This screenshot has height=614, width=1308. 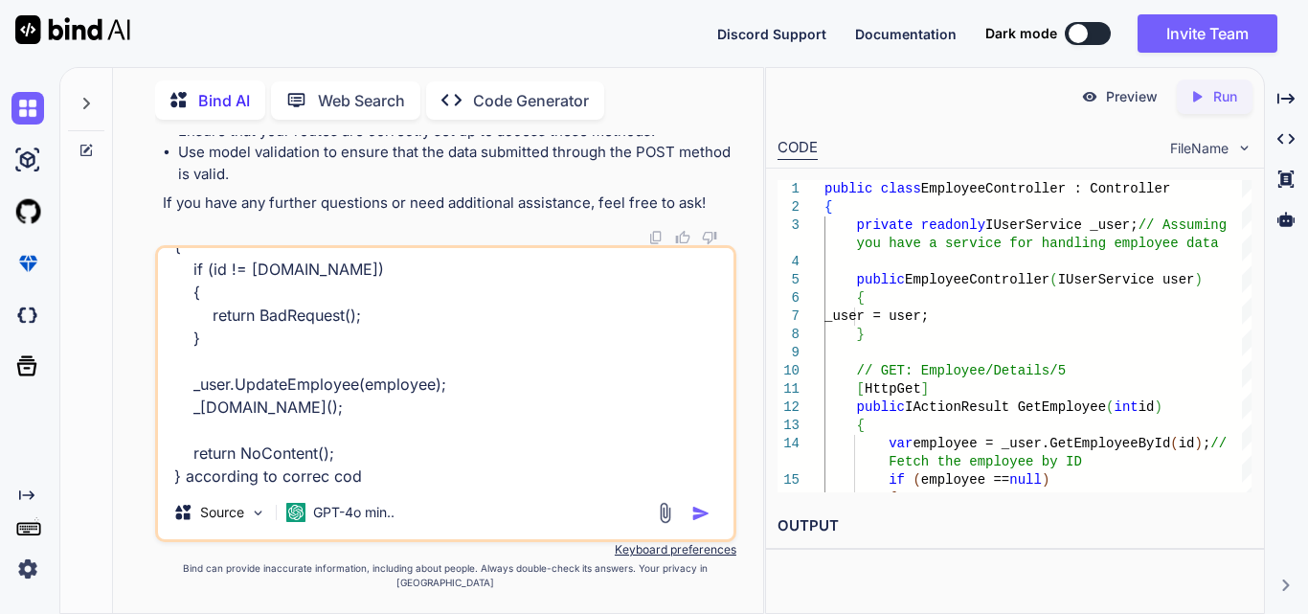 What do you see at coordinates (788, 425) in the screenshot?
I see `div: 13` at bounding box center [788, 425].